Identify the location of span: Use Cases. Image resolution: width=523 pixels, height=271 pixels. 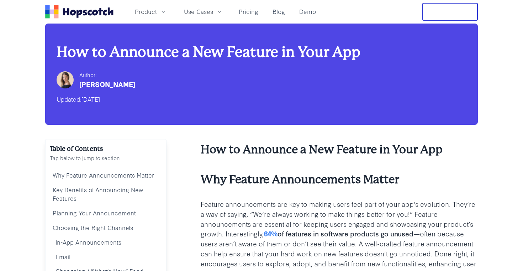
(199, 11).